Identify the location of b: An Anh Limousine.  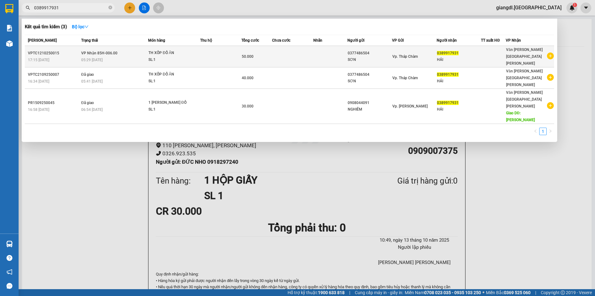
(21, 55).